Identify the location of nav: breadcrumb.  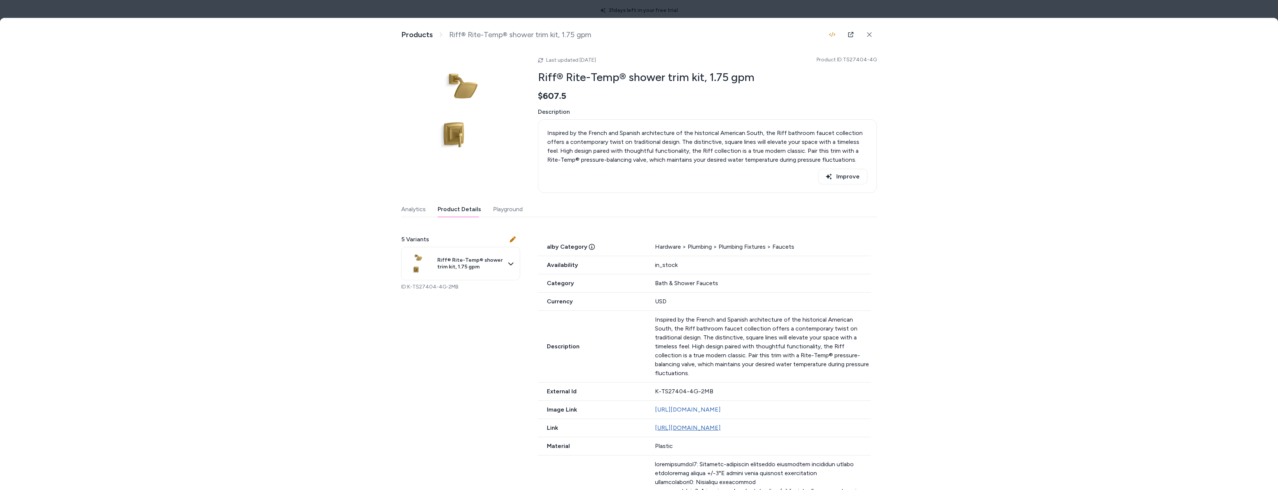
(496, 35).